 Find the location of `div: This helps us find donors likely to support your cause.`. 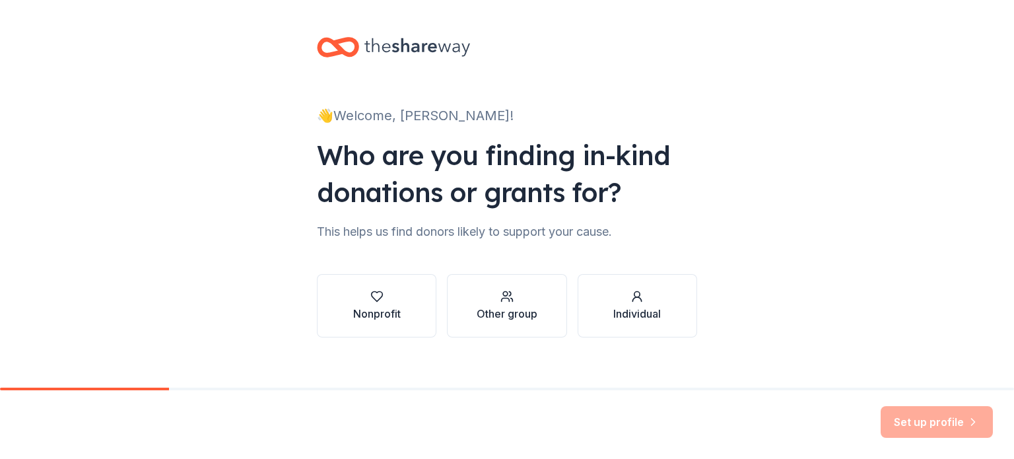

div: This helps us find donors likely to support your cause. is located at coordinates (507, 232).